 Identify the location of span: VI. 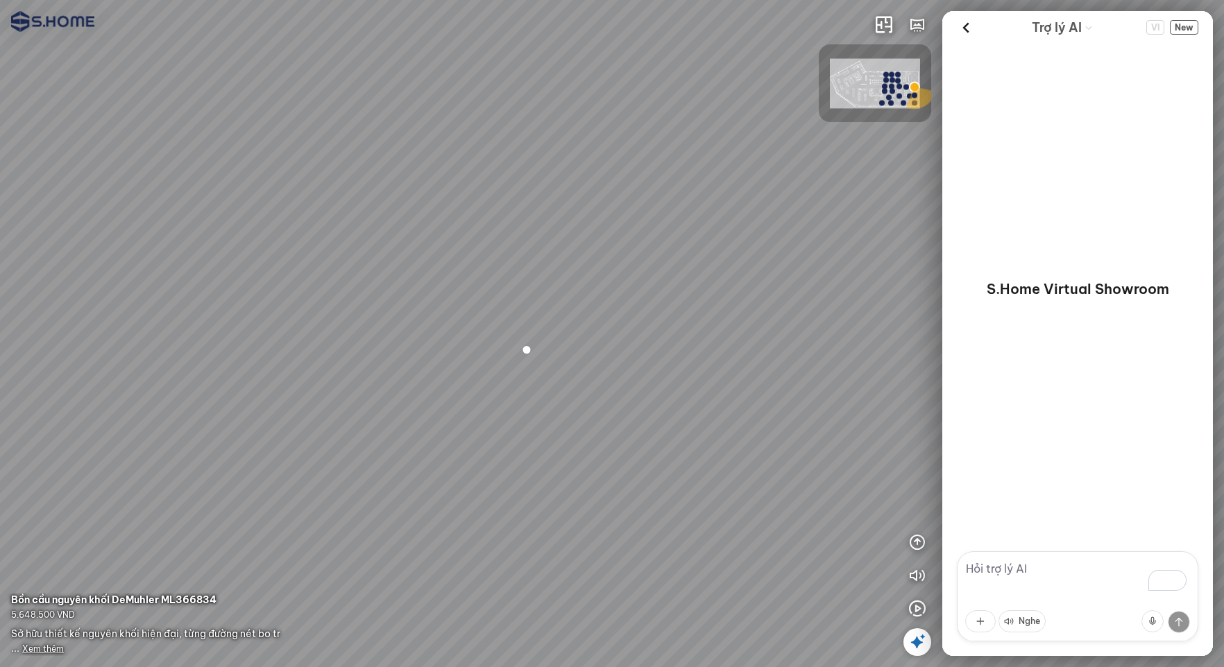
(1155, 27).